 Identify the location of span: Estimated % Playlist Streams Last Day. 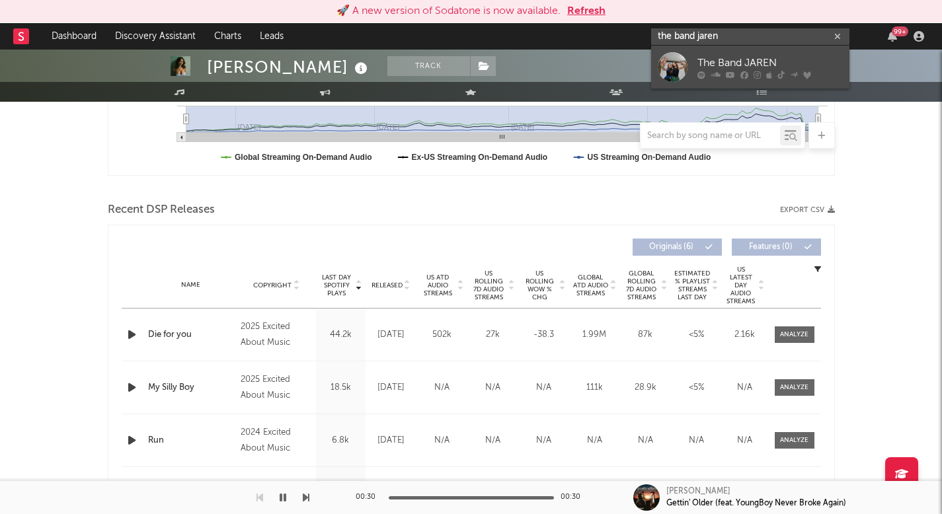
(692, 286).